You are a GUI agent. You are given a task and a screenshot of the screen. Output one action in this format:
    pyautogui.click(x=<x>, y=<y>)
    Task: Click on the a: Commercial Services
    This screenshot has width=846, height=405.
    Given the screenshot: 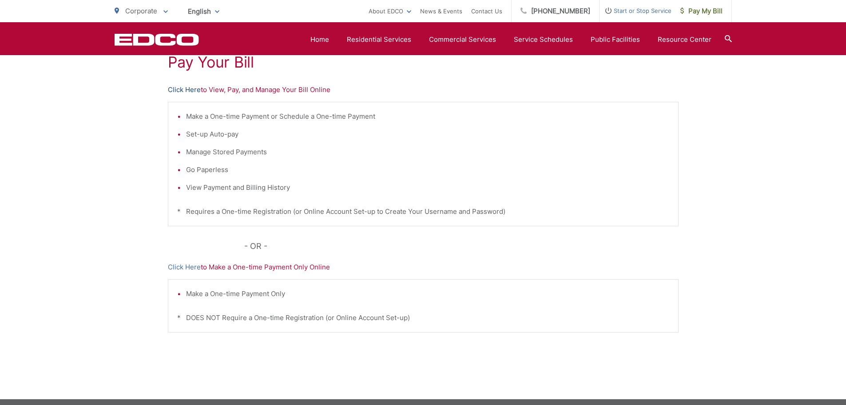 What is the action you would take?
    pyautogui.click(x=462, y=40)
    